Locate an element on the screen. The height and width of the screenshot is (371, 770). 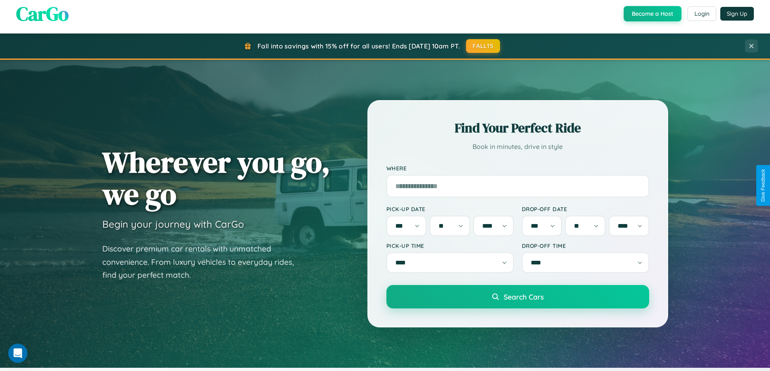
label: Where is located at coordinates (517, 168).